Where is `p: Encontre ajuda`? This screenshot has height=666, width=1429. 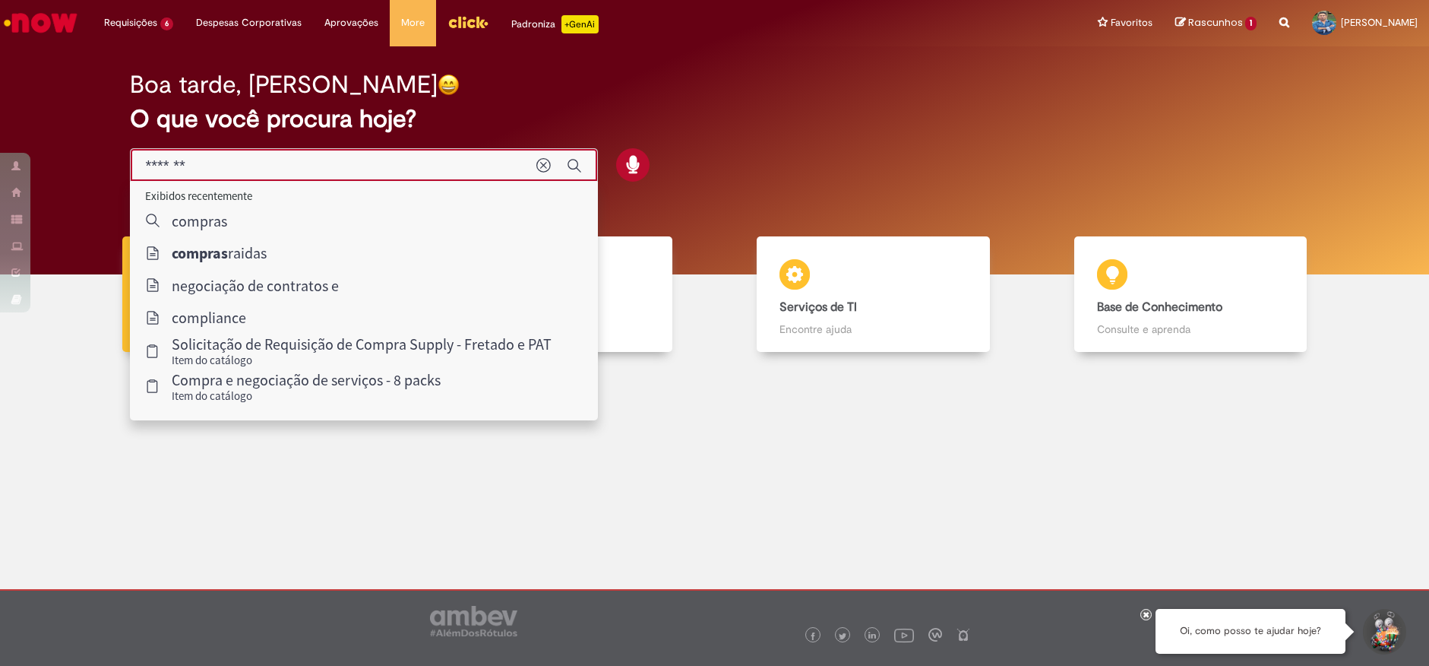 p: Encontre ajuda is located at coordinates (873, 329).